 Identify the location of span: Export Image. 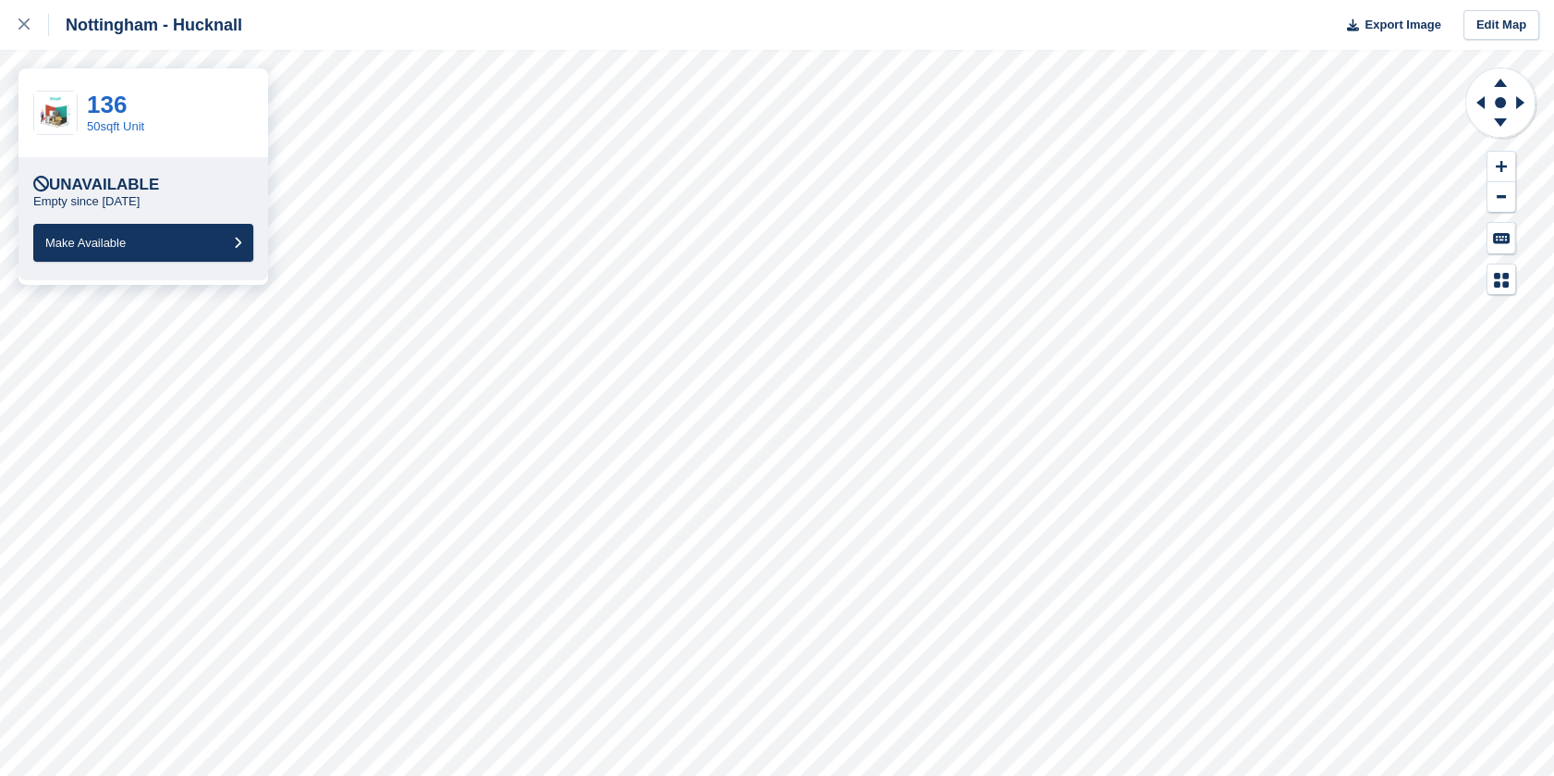
(1402, 25).